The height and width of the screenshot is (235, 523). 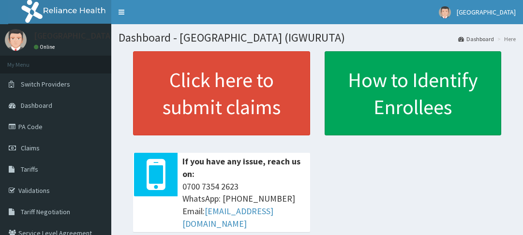 What do you see at coordinates (45, 47) in the screenshot?
I see `a: Online` at bounding box center [45, 47].